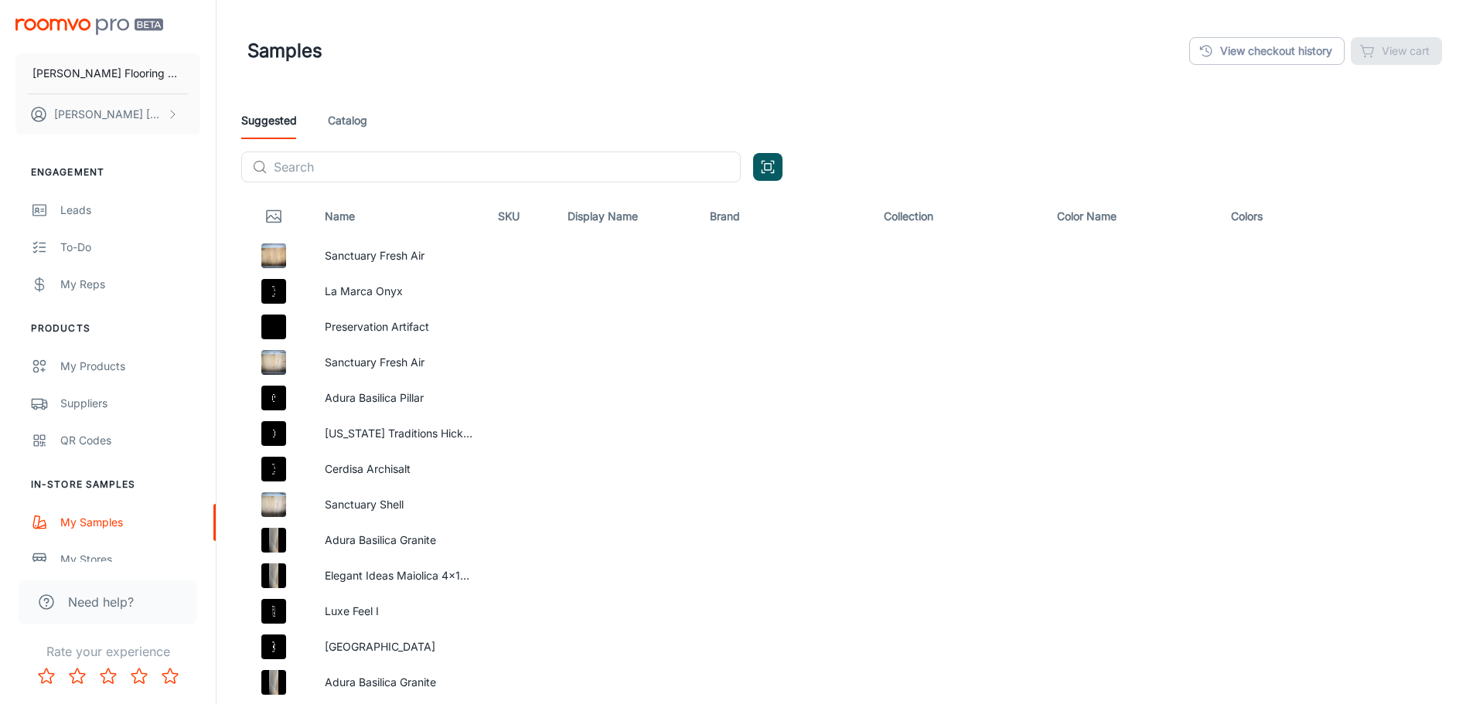 The height and width of the screenshot is (704, 1473). What do you see at coordinates (399, 576) in the screenshot?
I see `td: Elegant Ideas Maiolica 4x10 Tile` at bounding box center [399, 576].